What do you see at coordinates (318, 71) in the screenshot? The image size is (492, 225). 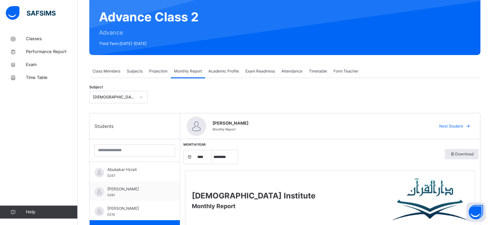 I see `span: Timetable` at bounding box center [318, 71].